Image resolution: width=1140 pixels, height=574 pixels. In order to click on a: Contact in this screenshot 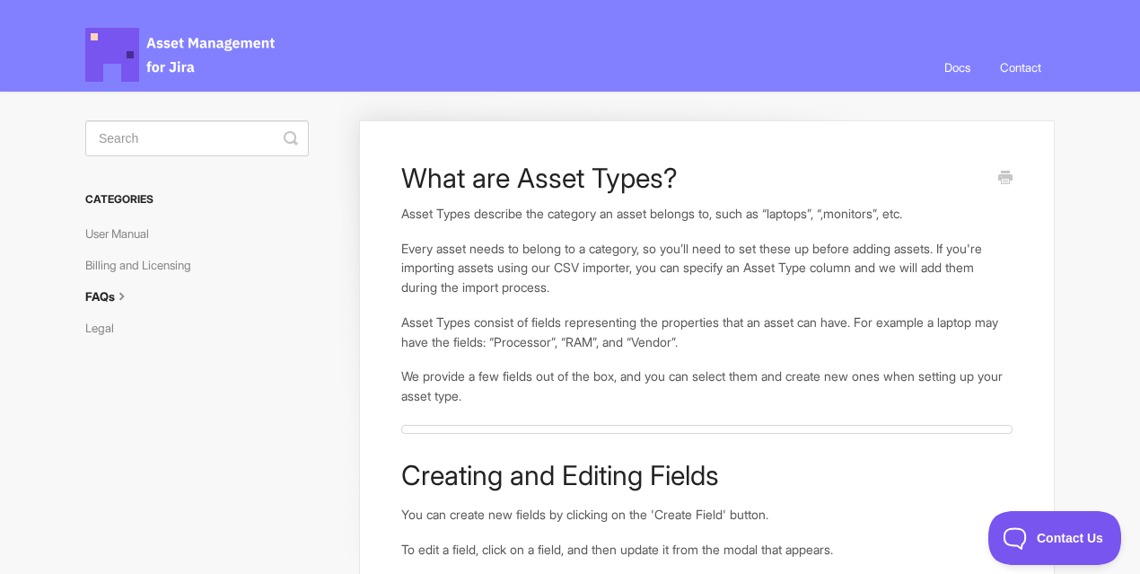, I will do `click(1021, 67)`.